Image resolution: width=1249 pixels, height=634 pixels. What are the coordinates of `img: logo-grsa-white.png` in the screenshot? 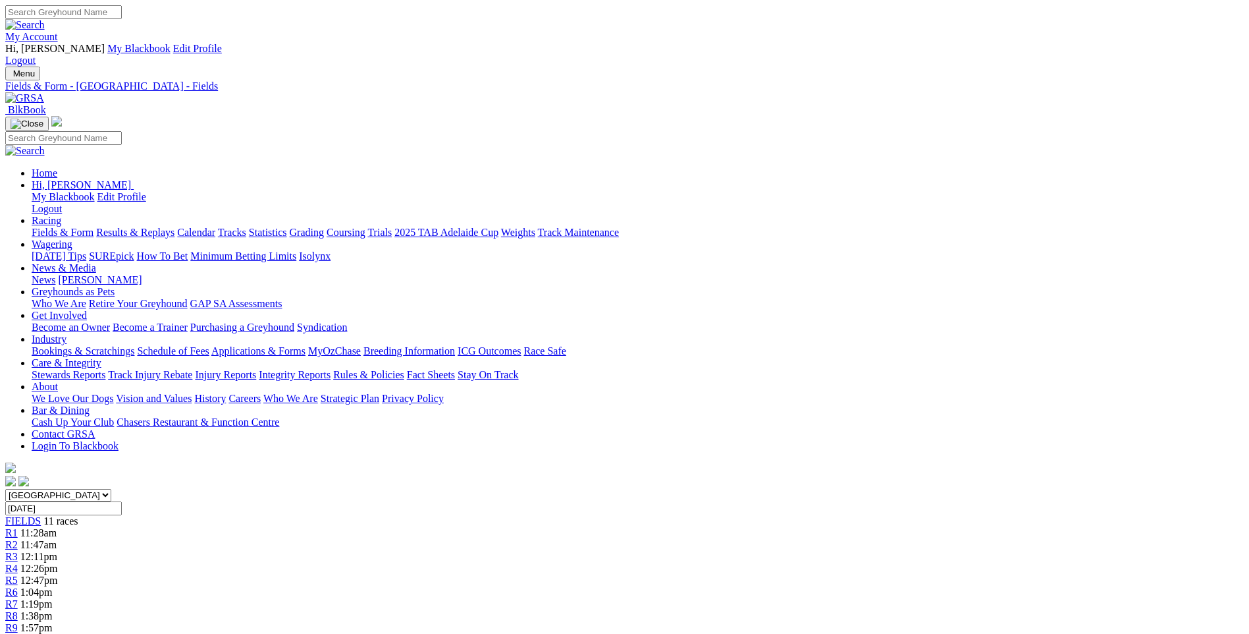 It's located at (57, 121).